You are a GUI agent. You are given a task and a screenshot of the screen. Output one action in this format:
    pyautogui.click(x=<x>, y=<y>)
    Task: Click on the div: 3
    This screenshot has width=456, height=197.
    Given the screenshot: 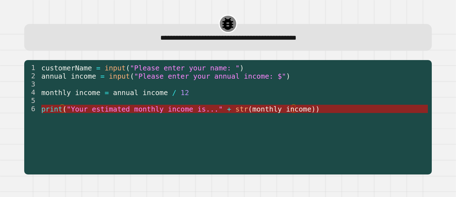 What is the action you would take?
    pyautogui.click(x=32, y=84)
    